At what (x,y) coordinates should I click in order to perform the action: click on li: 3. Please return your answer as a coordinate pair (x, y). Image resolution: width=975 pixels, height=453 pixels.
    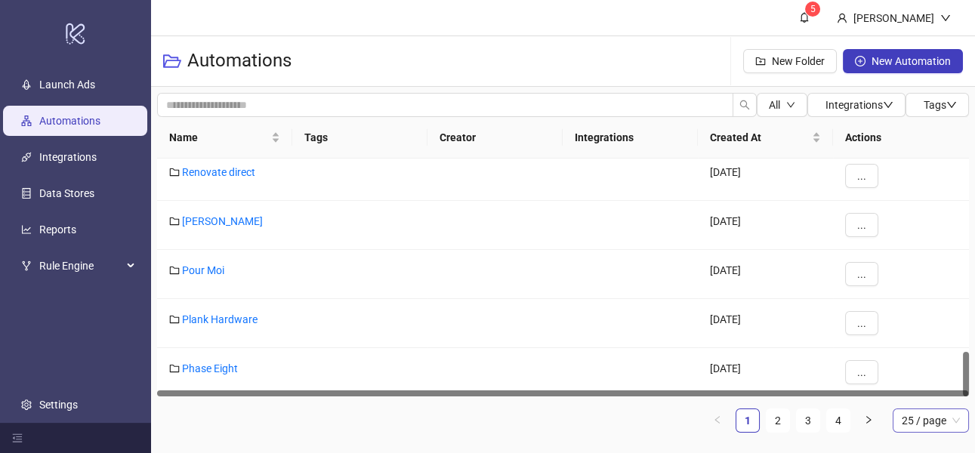
    Looking at the image, I should click on (808, 421).